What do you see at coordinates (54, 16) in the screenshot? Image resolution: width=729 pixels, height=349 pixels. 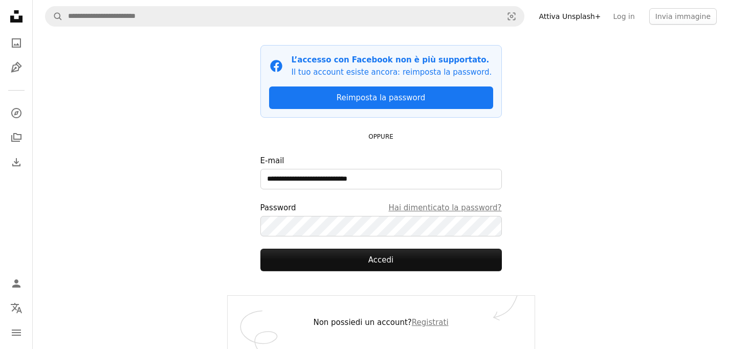 I see `button: Cerca su Unsplash` at bounding box center [54, 16].